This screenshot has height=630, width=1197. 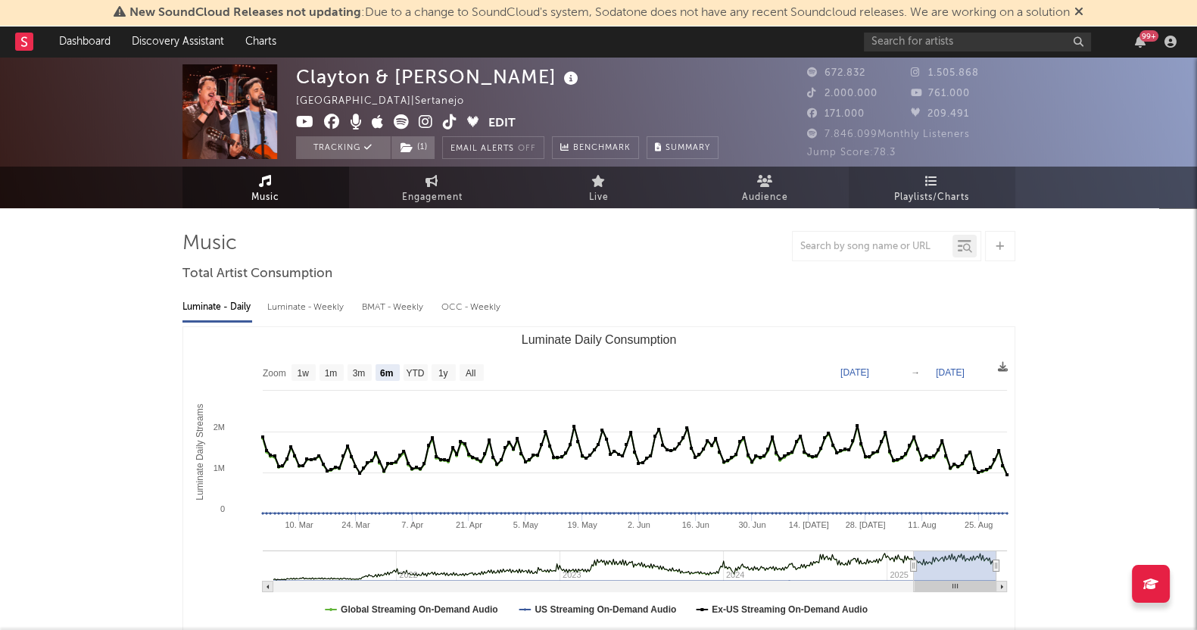 I want to click on a: Discovery Assistant, so click(x=178, y=42).